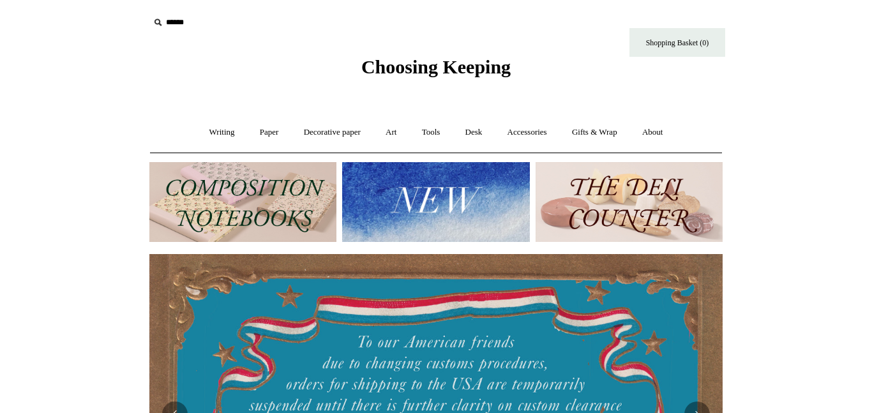  I want to click on a: Gifts & Wrap, so click(595, 132).